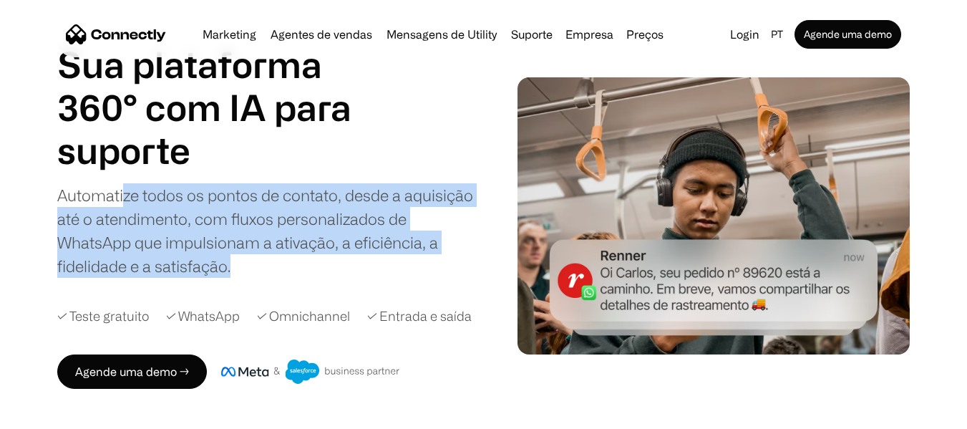 The width and height of the screenshot is (967, 429). What do you see at coordinates (116, 34) in the screenshot?
I see `a: home` at bounding box center [116, 34].